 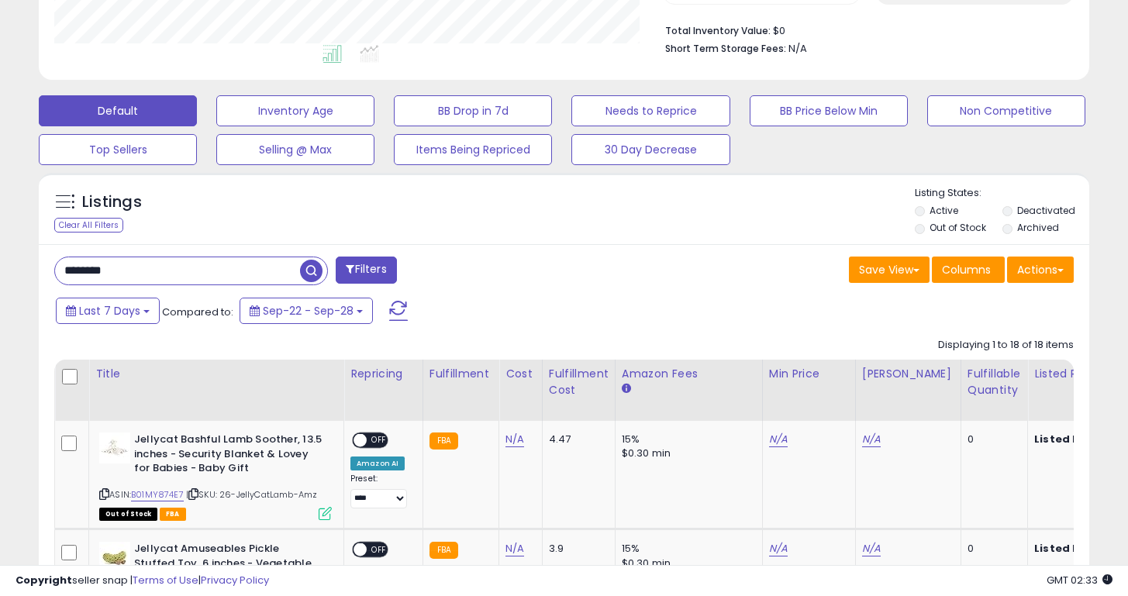 I want to click on p: Listing States:, so click(x=1002, y=193).